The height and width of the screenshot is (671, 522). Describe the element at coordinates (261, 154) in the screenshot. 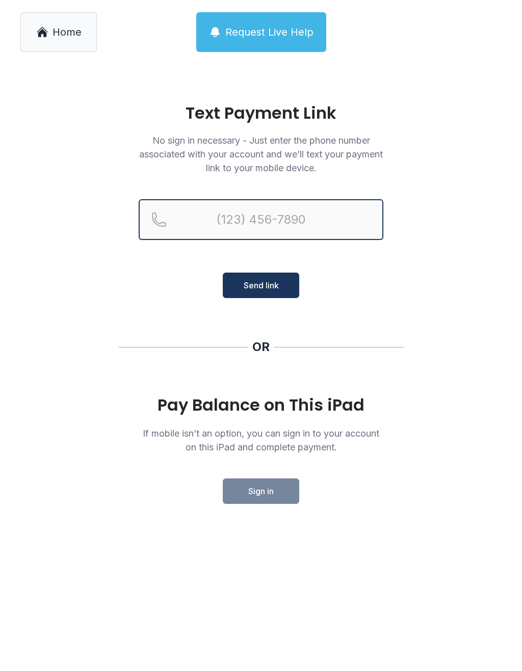

I see `p: No sign in necessary - Just enter the phone number associated with your account and we’ll text yo...` at that location.